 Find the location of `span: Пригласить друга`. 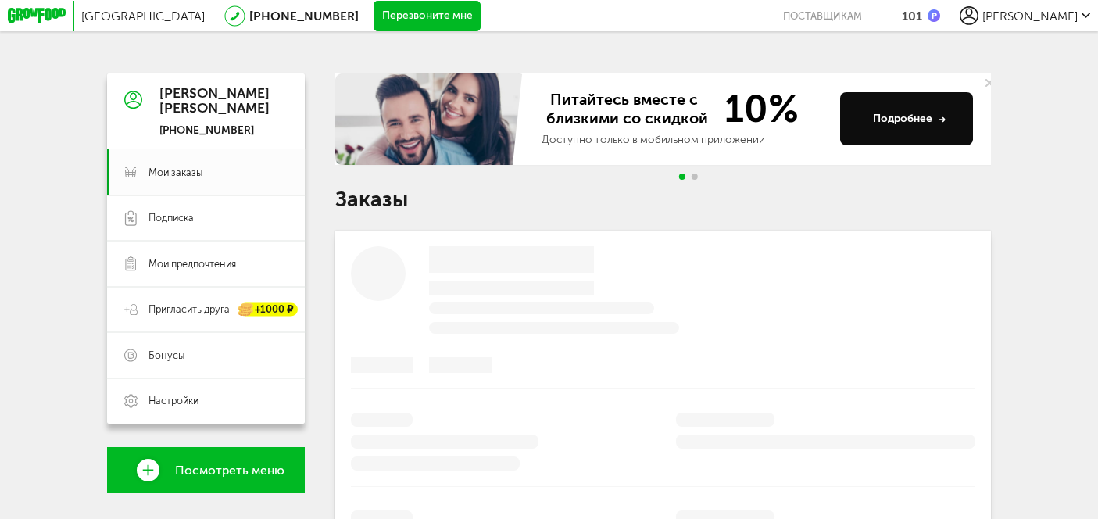

span: Пригласить друга is located at coordinates (189, 309).